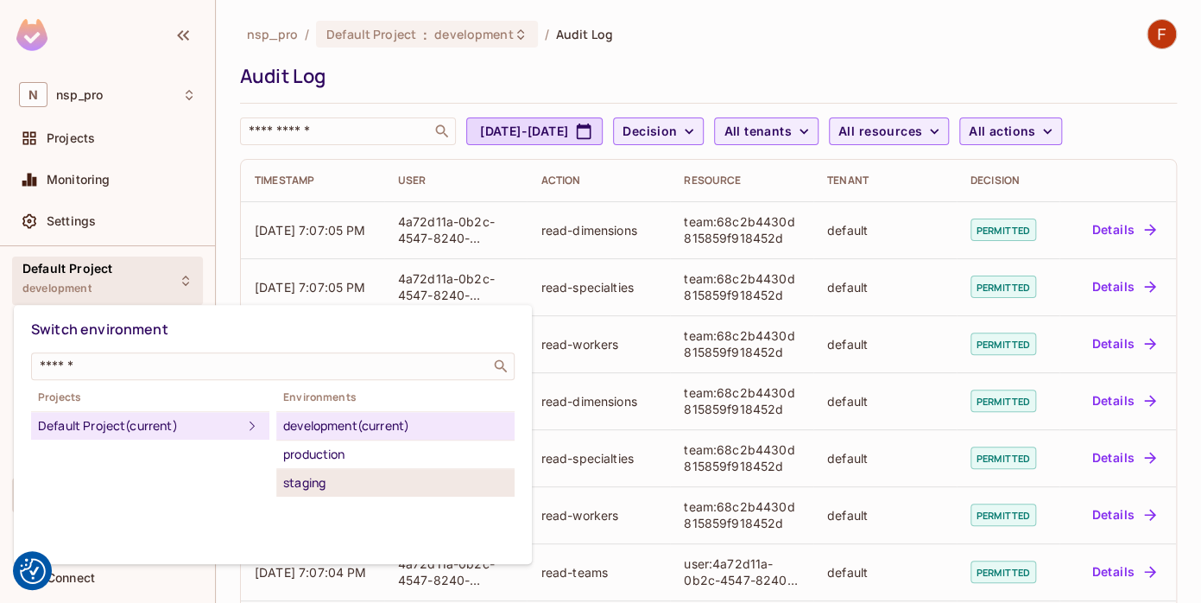 Image resolution: width=1201 pixels, height=603 pixels. What do you see at coordinates (150, 397) in the screenshot?
I see `span: Projects` at bounding box center [150, 397].